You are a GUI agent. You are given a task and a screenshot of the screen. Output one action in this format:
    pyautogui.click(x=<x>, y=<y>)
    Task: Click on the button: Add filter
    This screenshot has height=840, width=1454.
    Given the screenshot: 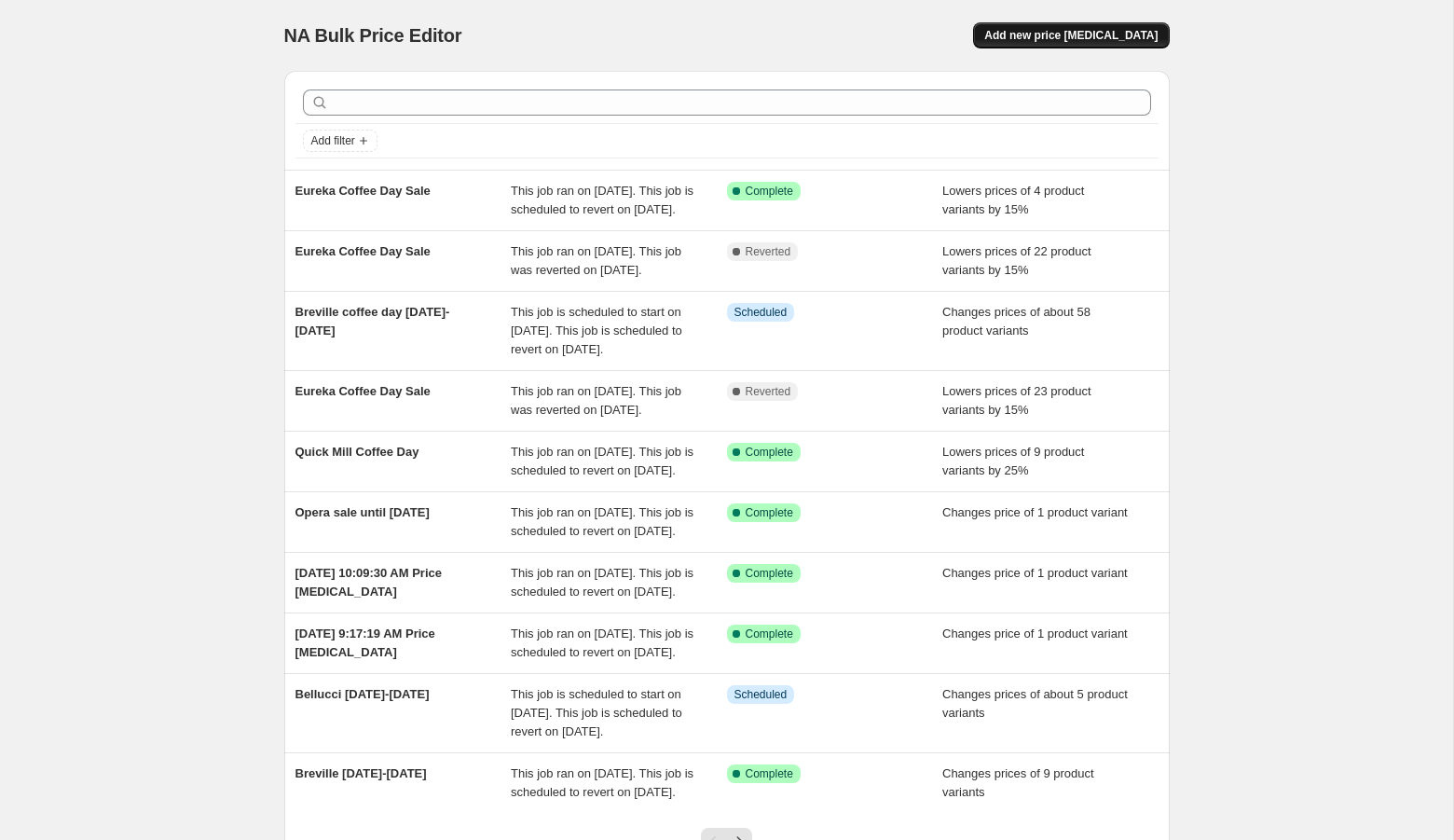 What is the action you would take?
    pyautogui.click(x=340, y=141)
    